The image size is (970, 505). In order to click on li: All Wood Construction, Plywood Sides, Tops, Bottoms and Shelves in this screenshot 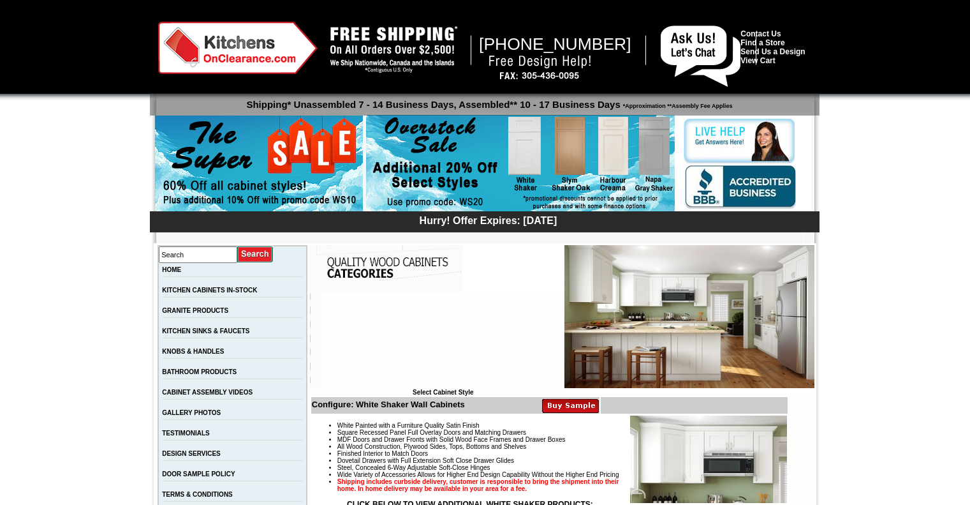, I will do `click(562, 446)`.